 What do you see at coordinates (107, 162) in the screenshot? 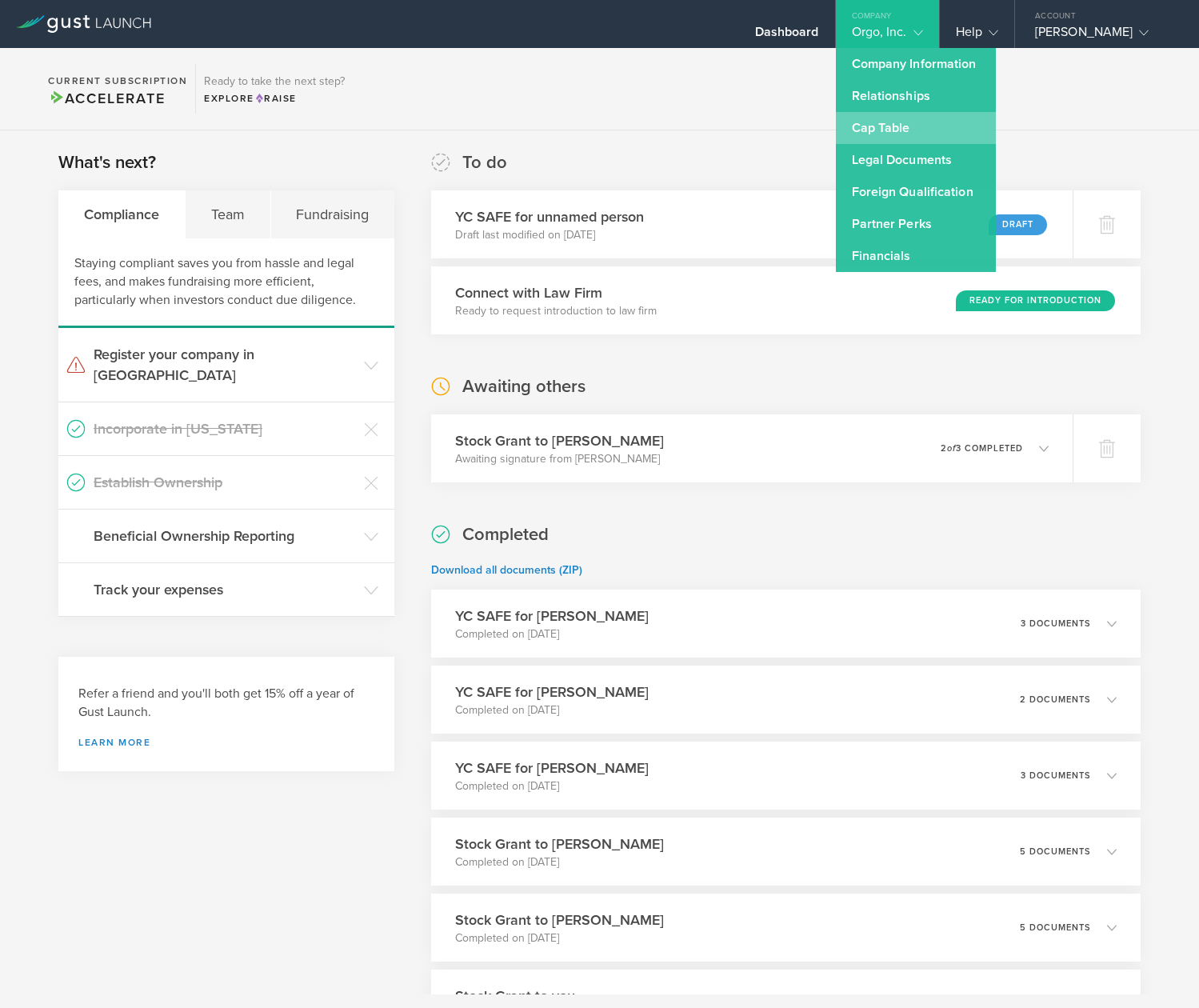
I see `h2: What's next?` at bounding box center [107, 162].